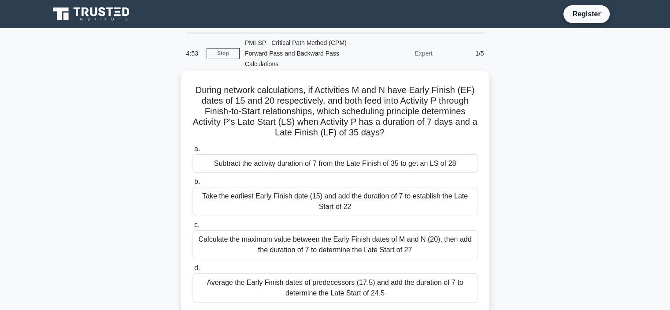 This screenshot has width=670, height=310. I want to click on div: 1/5, so click(463, 53).